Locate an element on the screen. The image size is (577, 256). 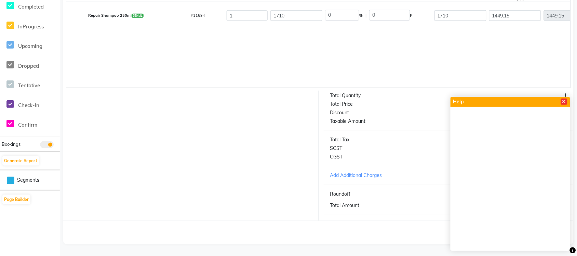
span: 250 ML is located at coordinates (138, 16).